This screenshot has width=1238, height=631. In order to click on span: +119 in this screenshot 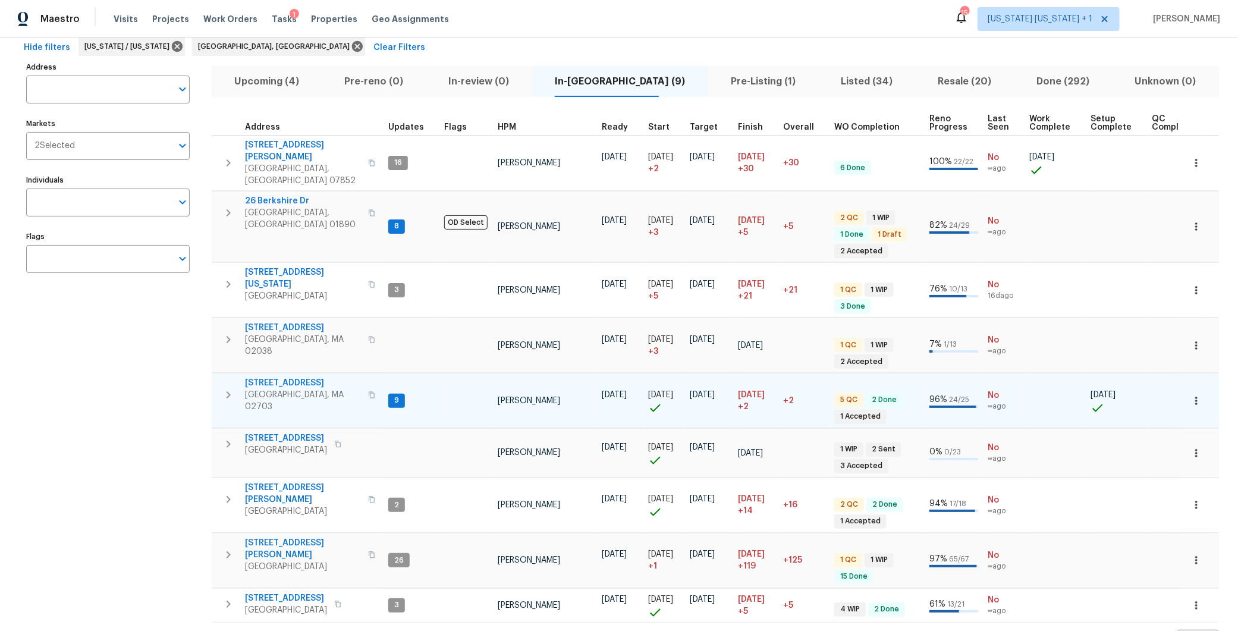, I will do `click(747, 566)`.